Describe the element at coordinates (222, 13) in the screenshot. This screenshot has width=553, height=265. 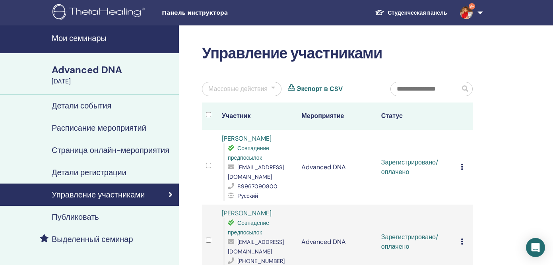
I see `span: Панель инструктора` at that location.